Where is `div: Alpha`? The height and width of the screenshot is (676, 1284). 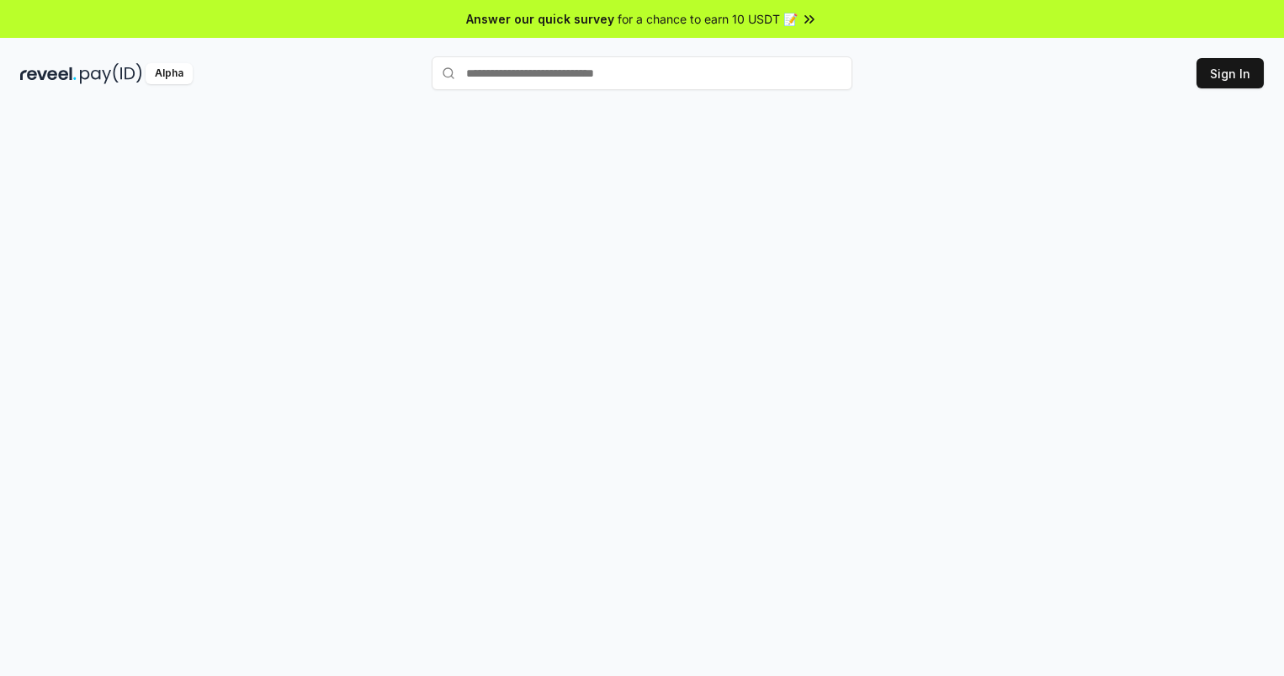
div: Alpha is located at coordinates (169, 73).